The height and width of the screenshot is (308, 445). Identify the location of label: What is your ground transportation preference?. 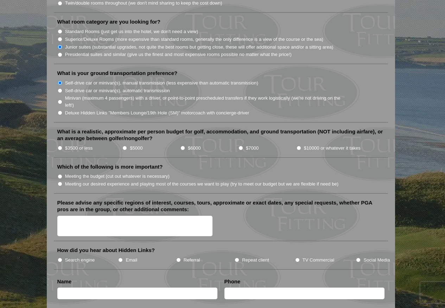
(117, 73).